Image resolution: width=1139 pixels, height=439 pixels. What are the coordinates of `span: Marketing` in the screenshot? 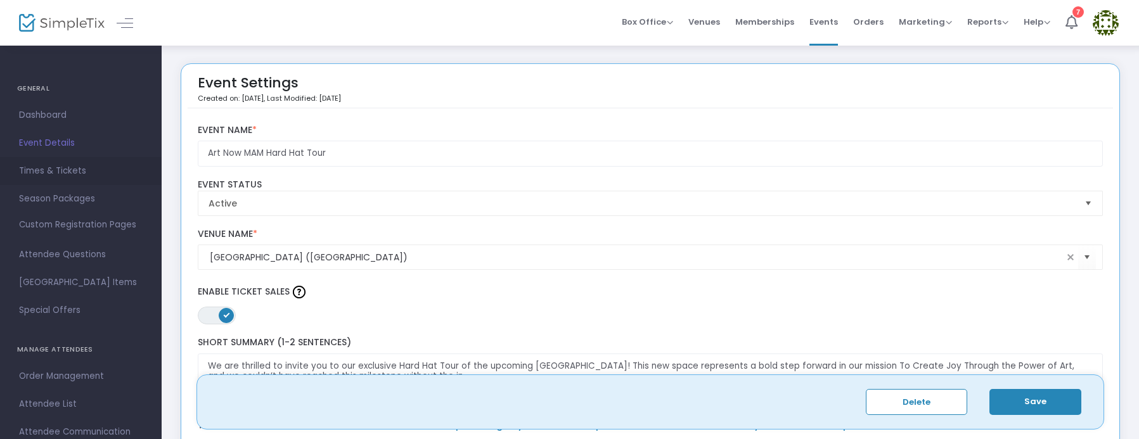 It's located at (926, 22).